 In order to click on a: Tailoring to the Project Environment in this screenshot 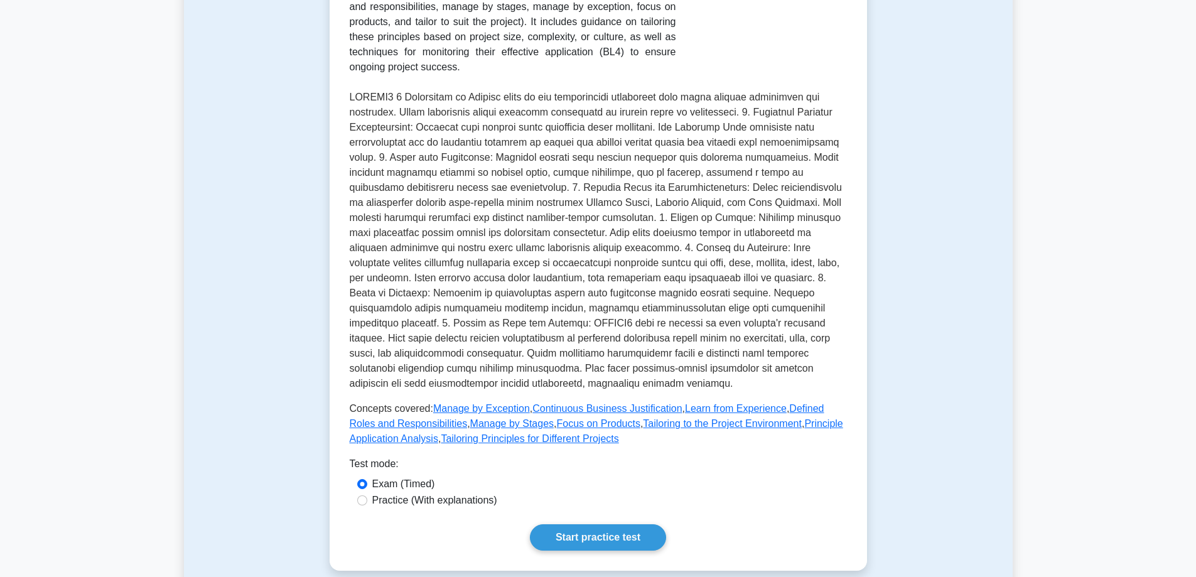, I will do `click(722, 423)`.